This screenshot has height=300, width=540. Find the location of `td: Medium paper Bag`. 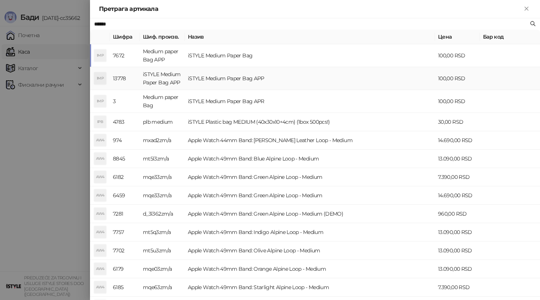

td: Medium paper Bag is located at coordinates (162, 101).